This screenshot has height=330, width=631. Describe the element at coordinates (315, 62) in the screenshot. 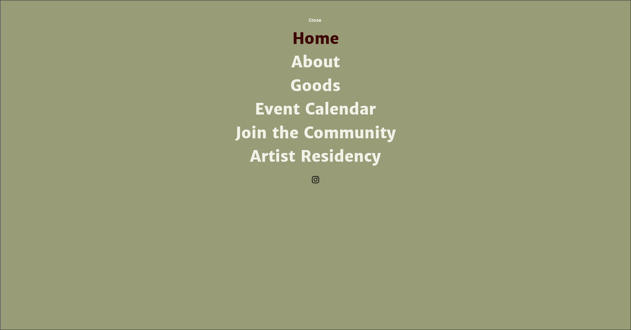

I see `a: About` at that location.